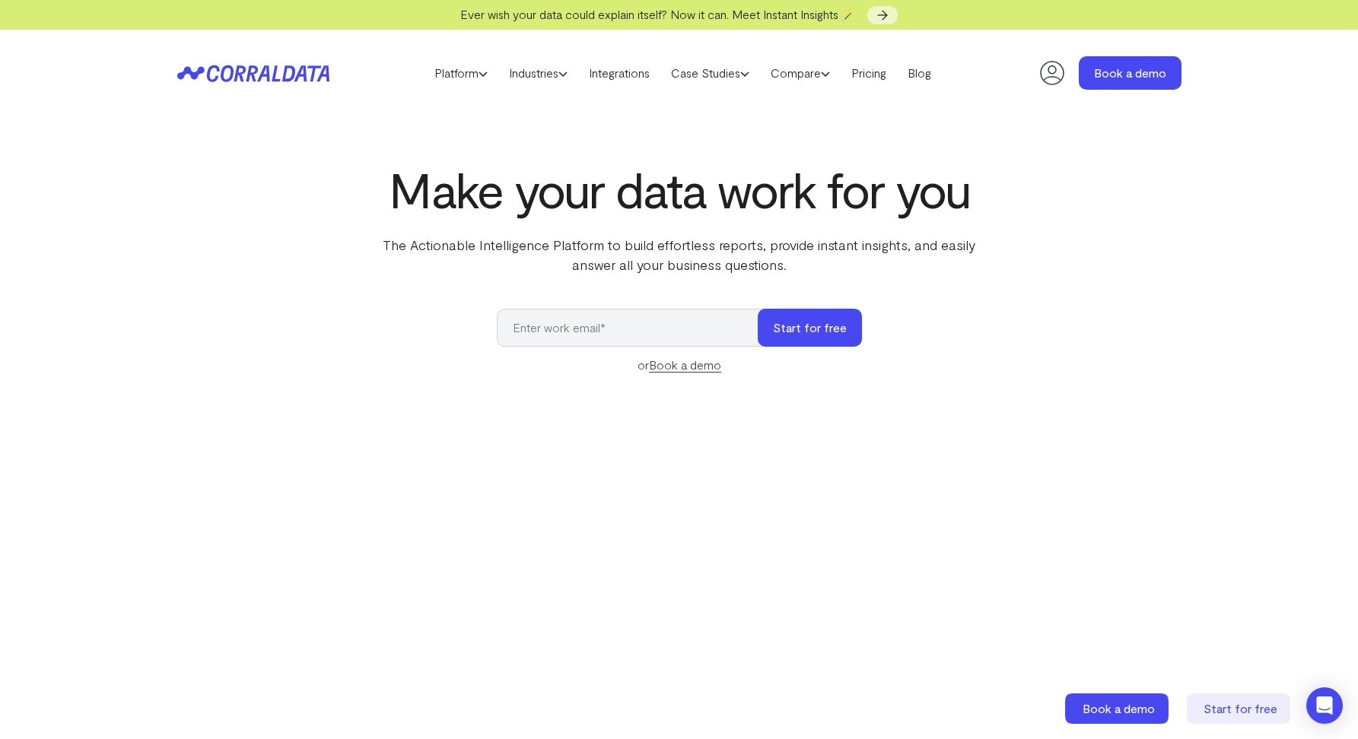 The image size is (1358, 739). I want to click on a: Integrations, so click(619, 73).